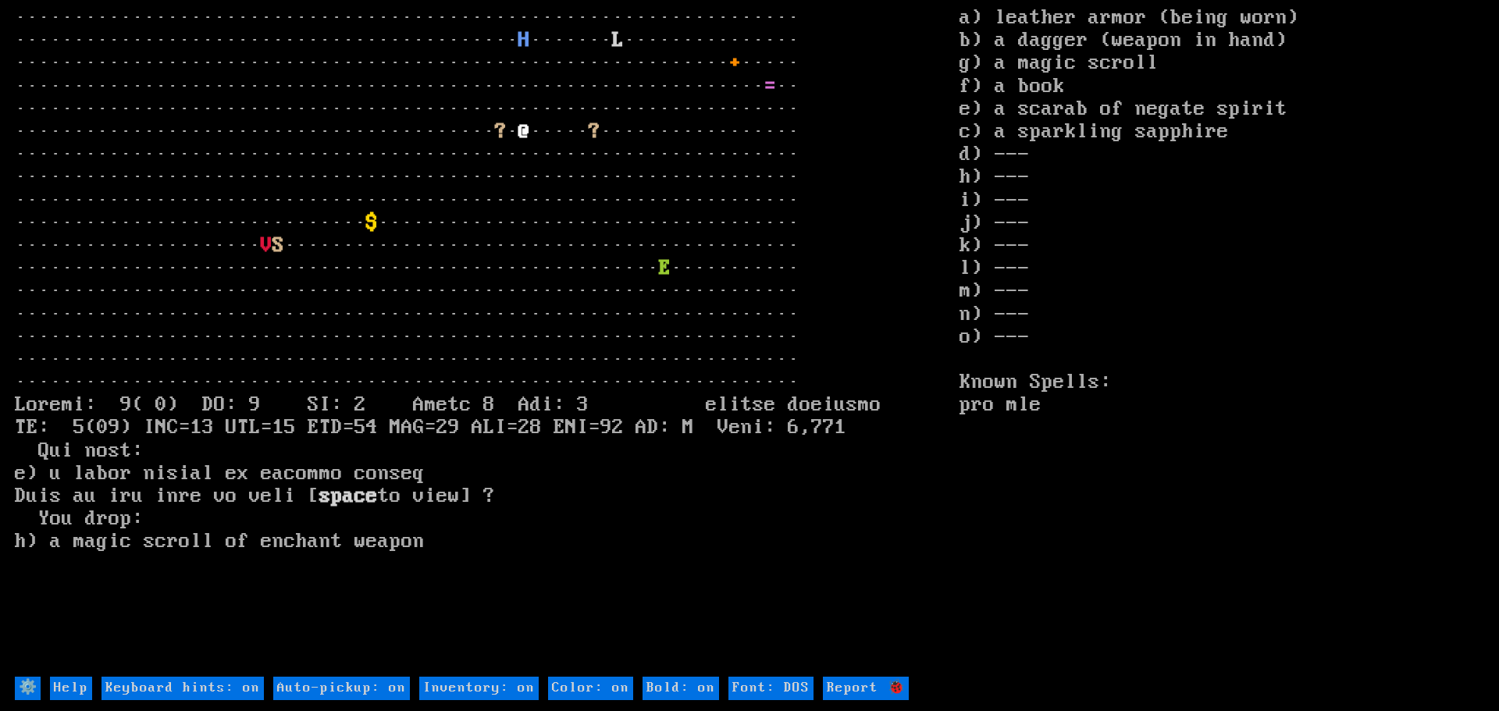 This screenshot has width=1499, height=711. Describe the element at coordinates (681, 688) in the screenshot. I see `input: Bold: on` at that location.